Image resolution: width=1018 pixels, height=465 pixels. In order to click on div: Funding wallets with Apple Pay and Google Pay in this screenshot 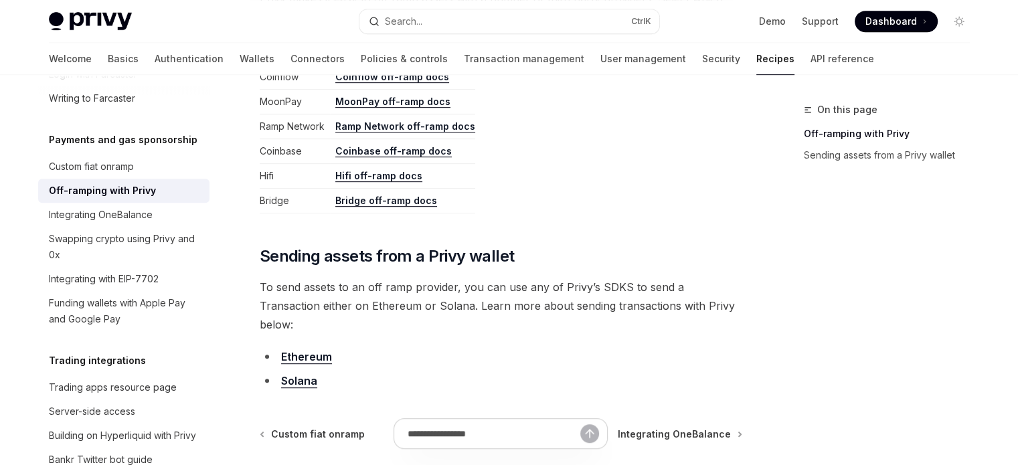, I will do `click(125, 311)`.